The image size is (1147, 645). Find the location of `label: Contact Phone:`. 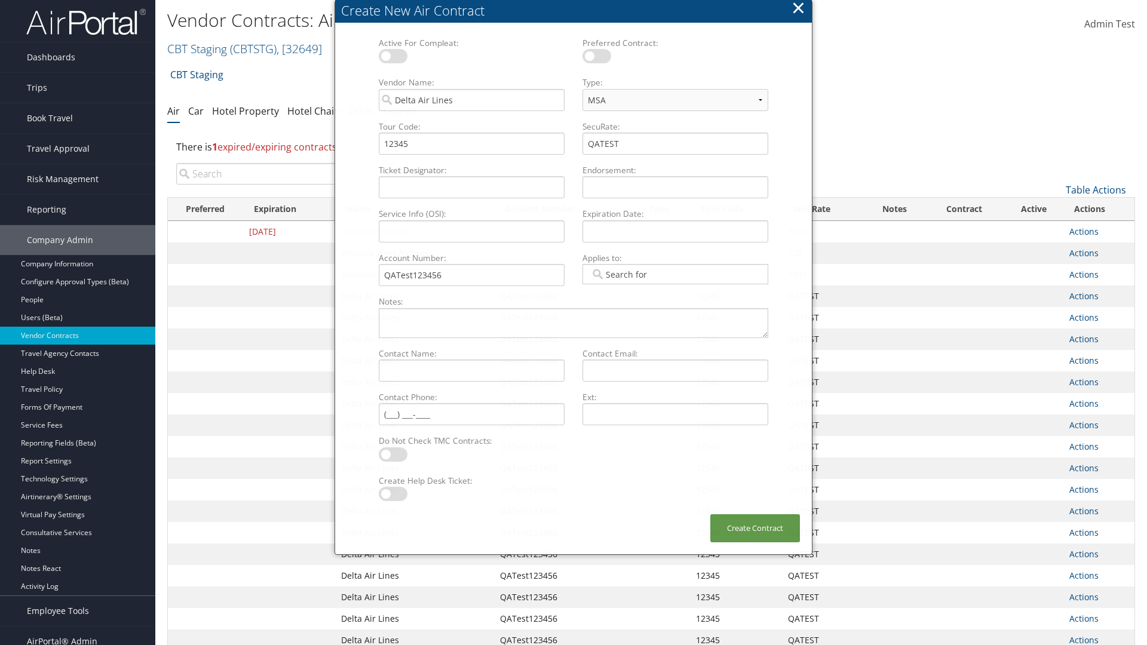

label: Contact Phone: is located at coordinates (471, 397).